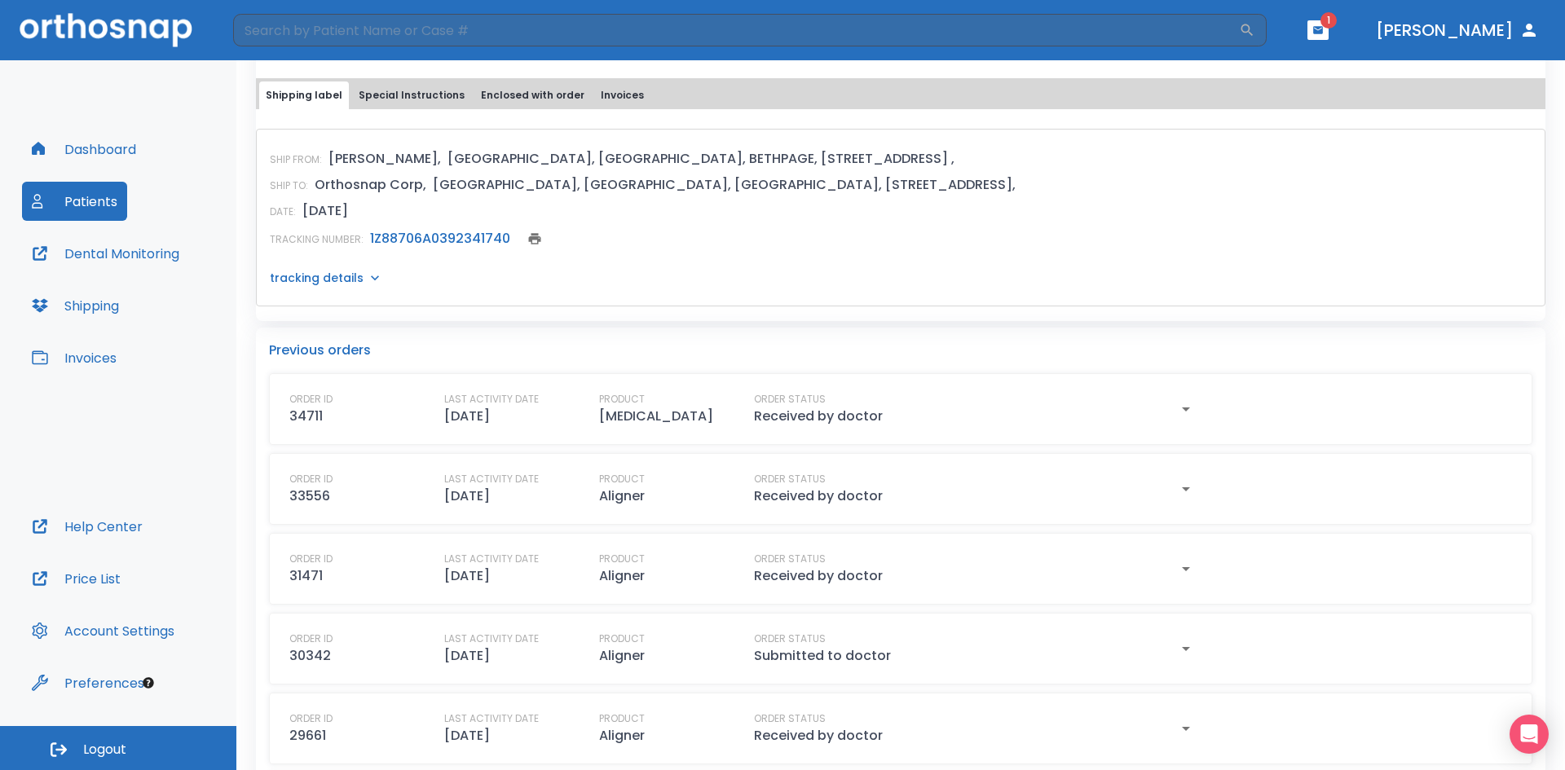 The width and height of the screenshot is (1565, 770). I want to click on a: Dashboard, so click(84, 149).